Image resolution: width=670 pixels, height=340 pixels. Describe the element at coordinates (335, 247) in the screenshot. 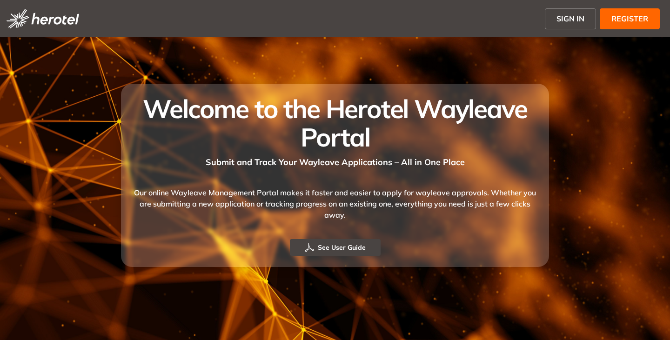

I see `button: See User Guide` at that location.